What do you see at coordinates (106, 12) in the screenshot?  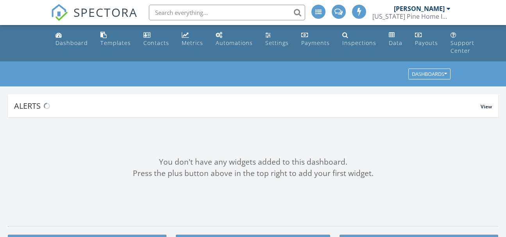 I see `span: SPECTORA` at bounding box center [106, 12].